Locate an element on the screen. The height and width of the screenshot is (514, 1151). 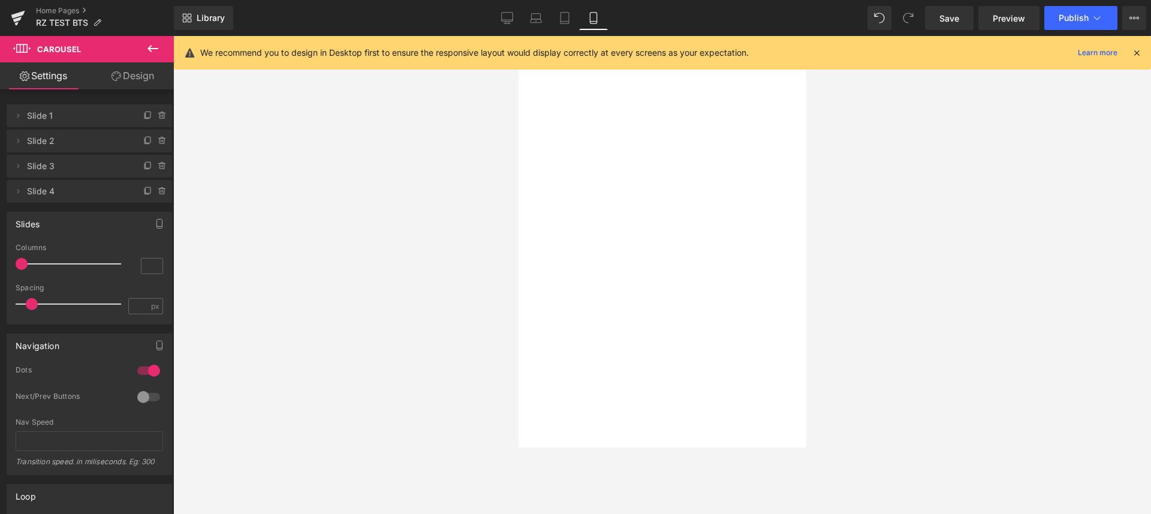
div: Navigation is located at coordinates (37, 342).